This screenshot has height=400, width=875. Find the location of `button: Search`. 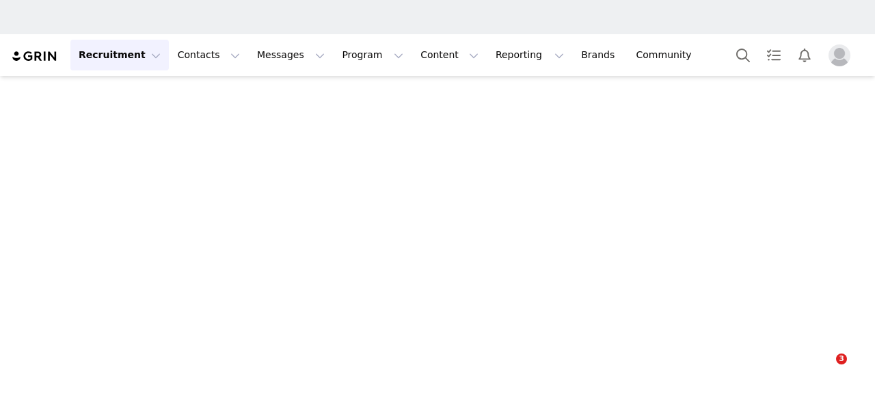

button: Search is located at coordinates (743, 55).